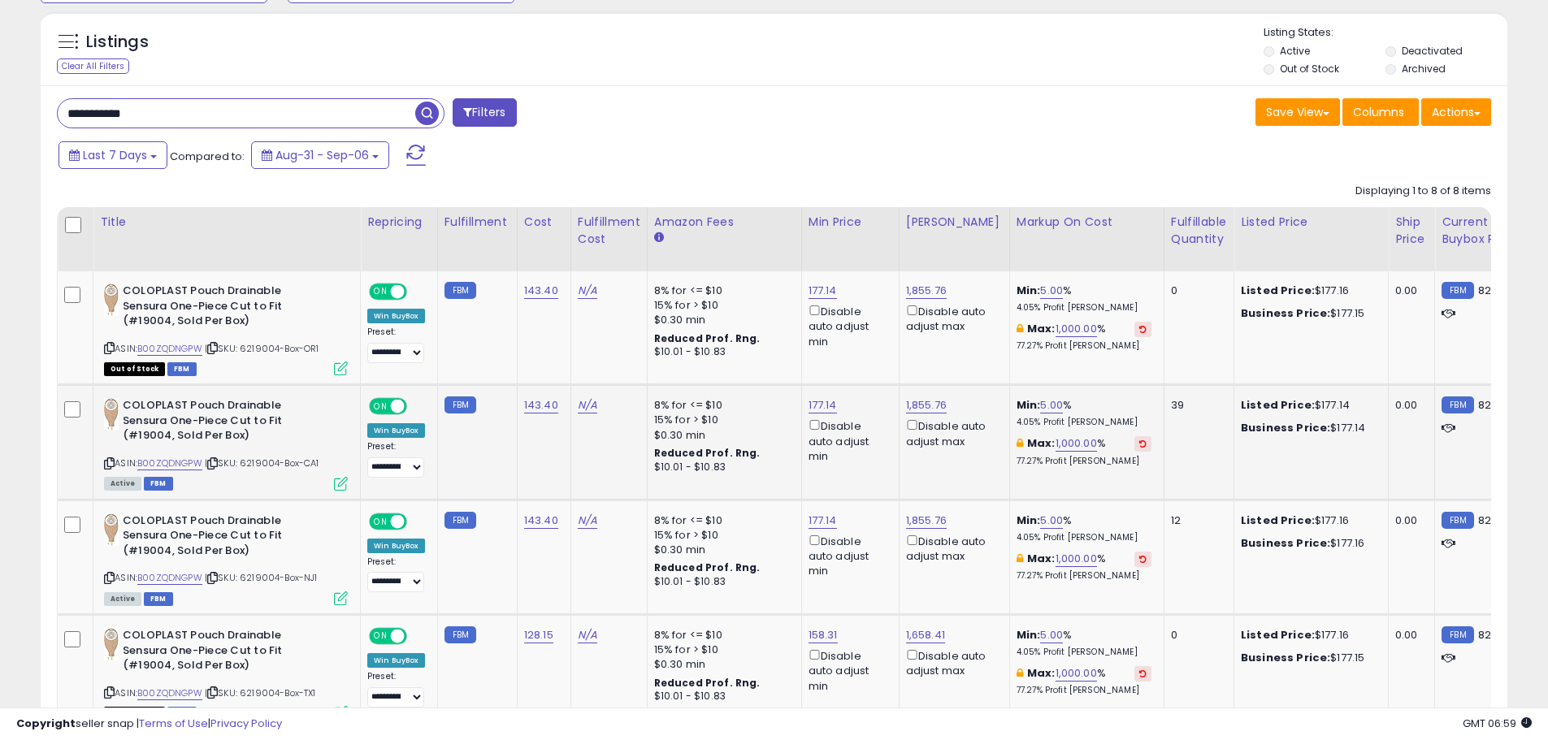 The height and width of the screenshot is (740, 1548). What do you see at coordinates (261, 578) in the screenshot?
I see `span: | SKU: 6219004-Box-NJ1` at bounding box center [261, 578].